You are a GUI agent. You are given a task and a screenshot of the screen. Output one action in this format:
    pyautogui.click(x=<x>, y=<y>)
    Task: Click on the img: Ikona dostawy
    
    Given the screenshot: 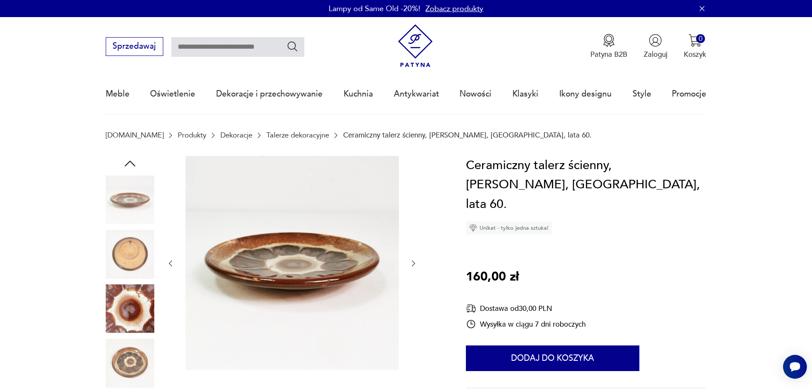 What is the action you would take?
    pyautogui.click(x=471, y=308)
    